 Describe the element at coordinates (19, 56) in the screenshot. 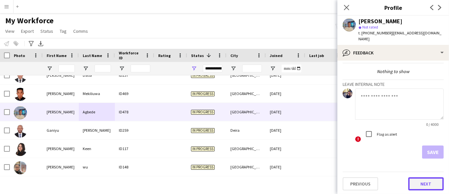

I see `span: Photo` at that location.